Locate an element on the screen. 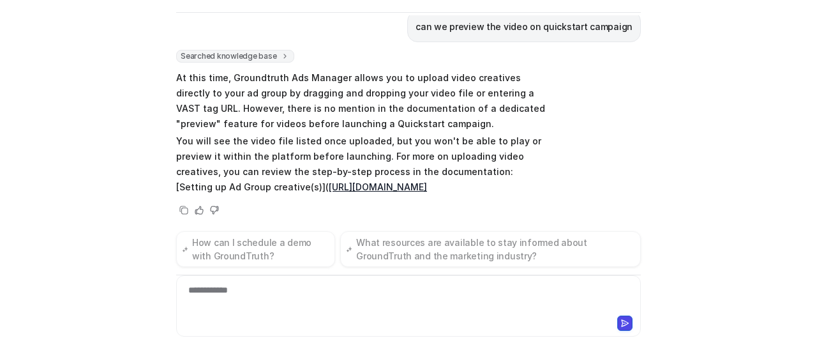  p: can we preview the video on quickstart campaign is located at coordinates (524, 27).